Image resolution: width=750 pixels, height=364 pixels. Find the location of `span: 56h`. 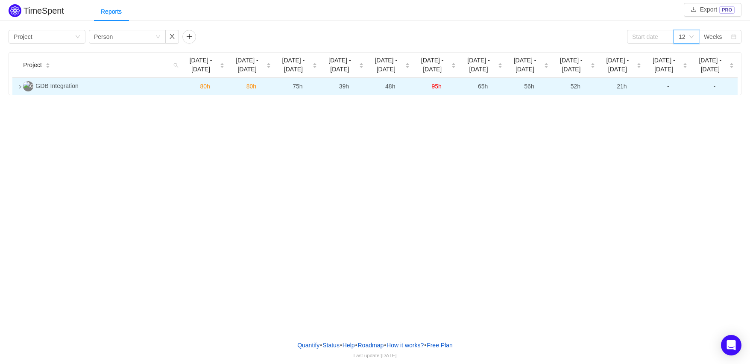

span: 56h is located at coordinates (529, 86).